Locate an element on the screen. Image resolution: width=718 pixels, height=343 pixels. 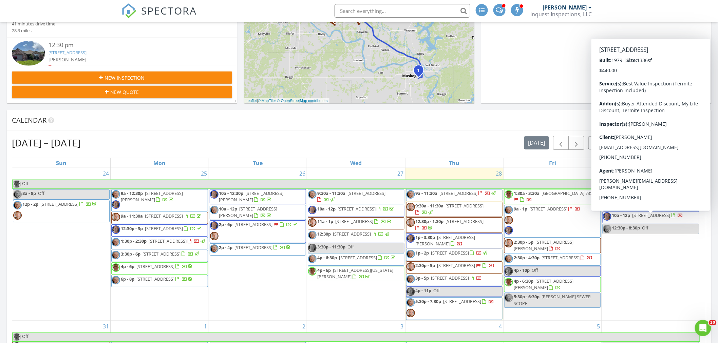
div: 41 minutes drive time is located at coordinates (34, 24).